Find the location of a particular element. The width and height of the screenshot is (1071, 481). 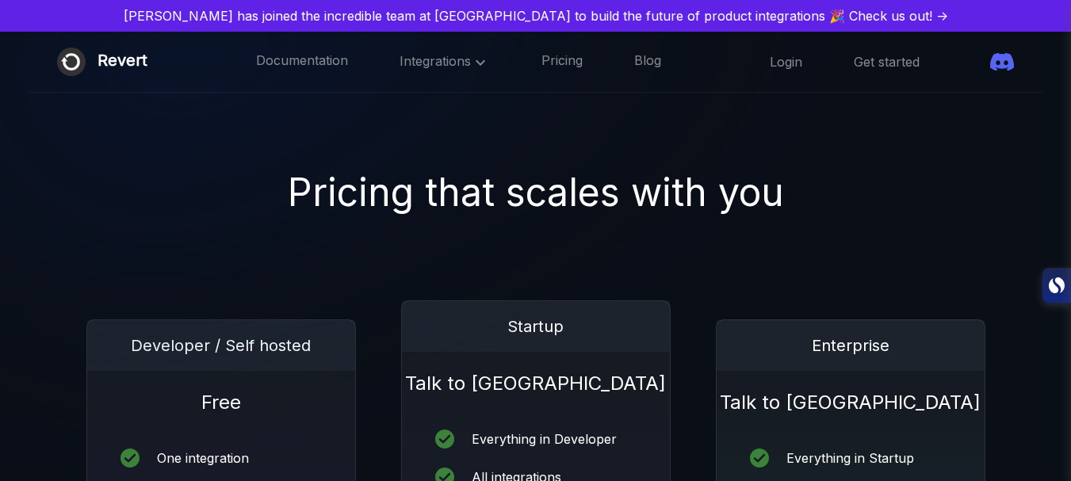

a: Blog is located at coordinates (648, 62).